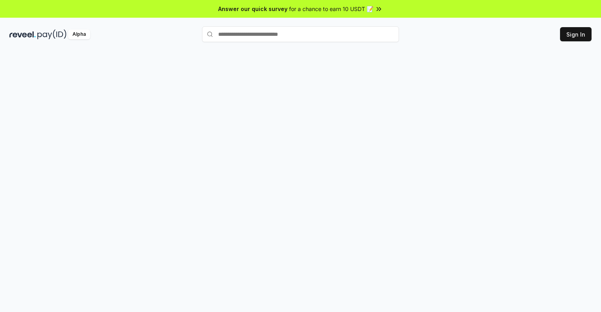 The height and width of the screenshot is (312, 601). What do you see at coordinates (331, 9) in the screenshot?
I see `span: for a chance to earn 10 USDT 📝` at bounding box center [331, 9].